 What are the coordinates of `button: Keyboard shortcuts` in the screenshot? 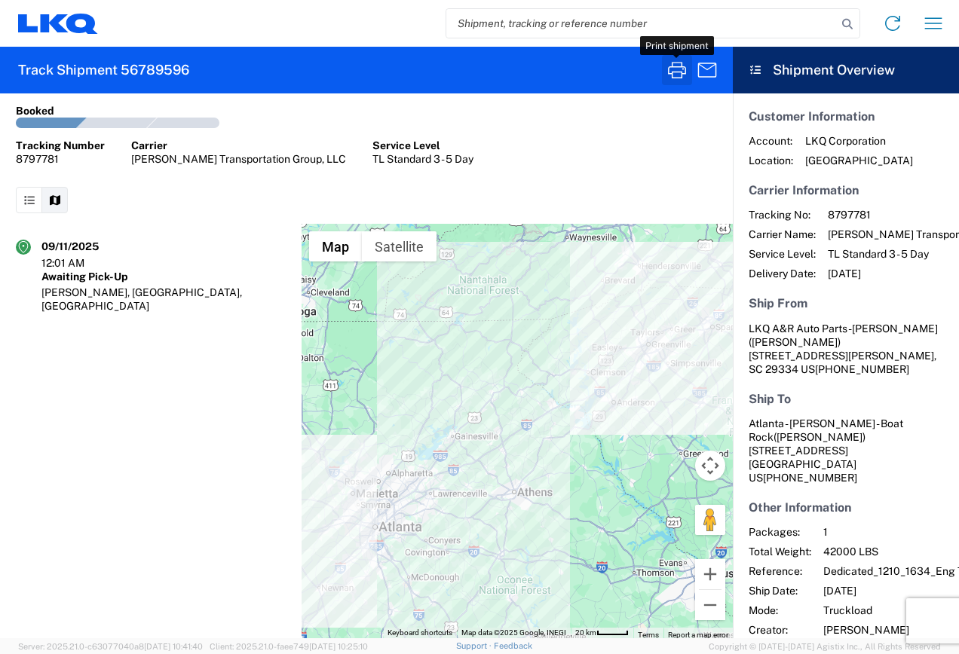 It's located at (420, 633).